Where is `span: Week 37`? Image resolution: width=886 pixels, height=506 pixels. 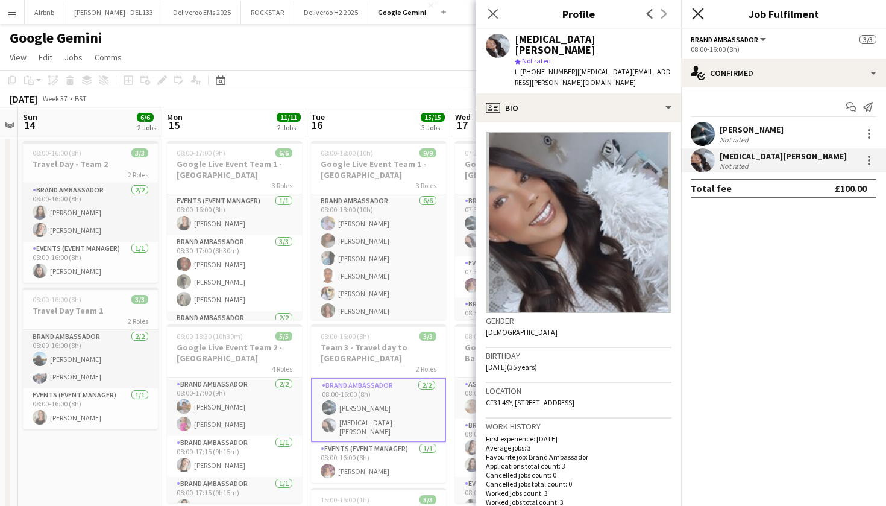 span: Week 37 is located at coordinates (55, 98).